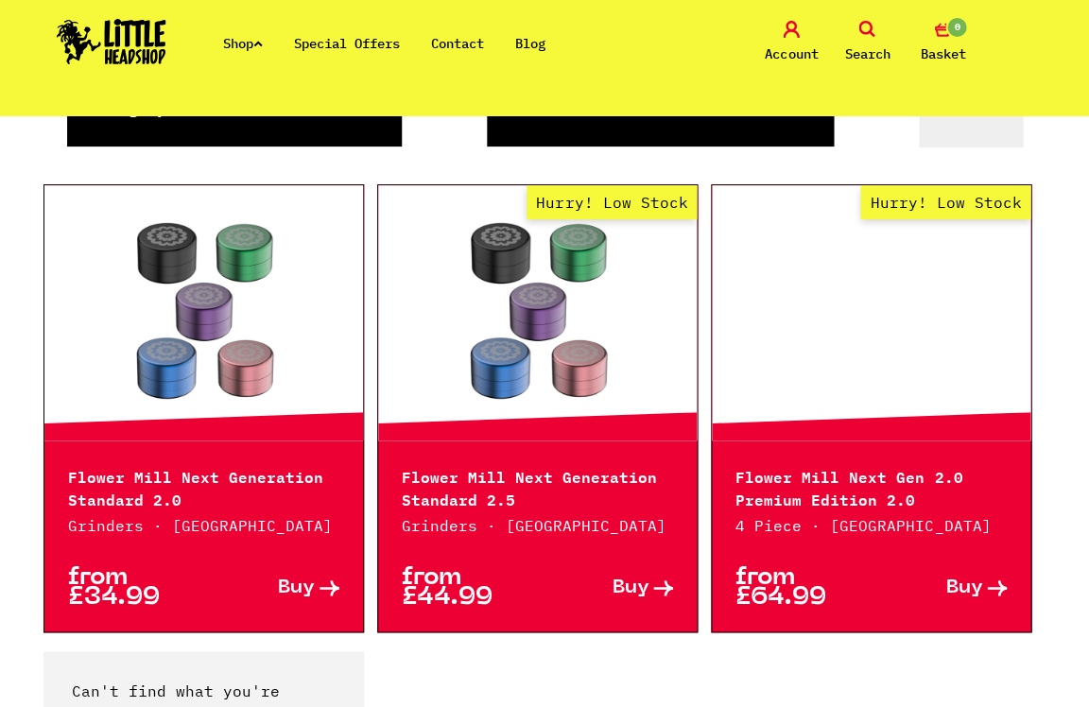 The height and width of the screenshot is (707, 1089). Describe the element at coordinates (470, 588) in the screenshot. I see `p: from £44.99` at that location.